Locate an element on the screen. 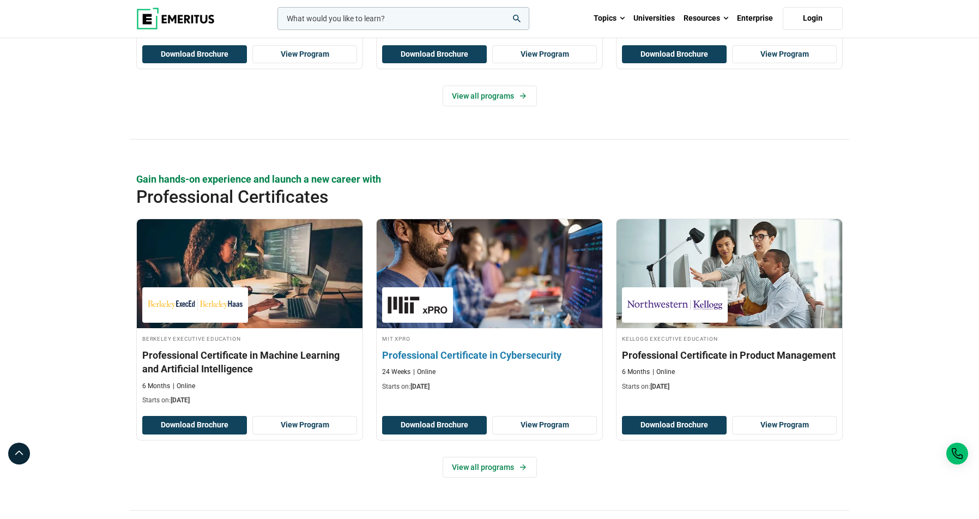 This screenshot has height=519, width=979. img: MIT xPRO is located at coordinates (418, 305).